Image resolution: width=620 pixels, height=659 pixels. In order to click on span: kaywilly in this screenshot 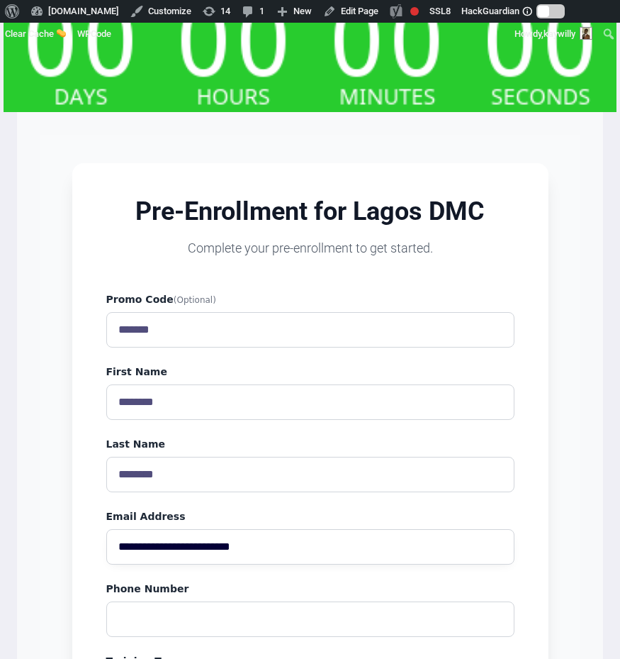, I will do `click(559, 33)`.